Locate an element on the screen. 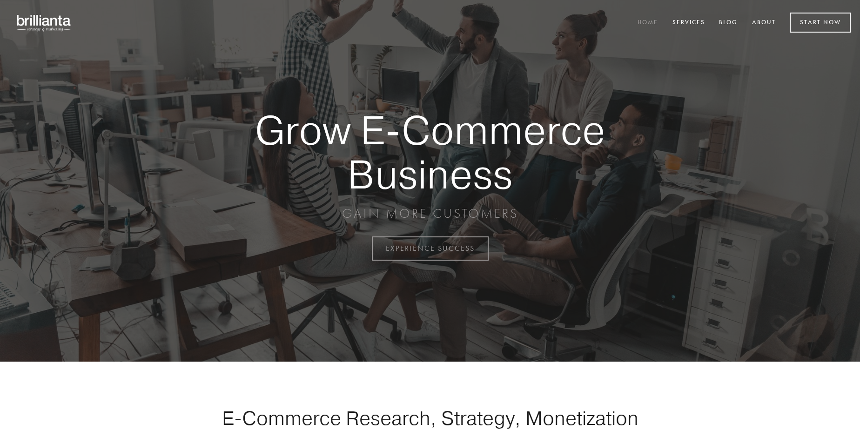 The width and height of the screenshot is (860, 437). a: Start Now is located at coordinates (820, 22).